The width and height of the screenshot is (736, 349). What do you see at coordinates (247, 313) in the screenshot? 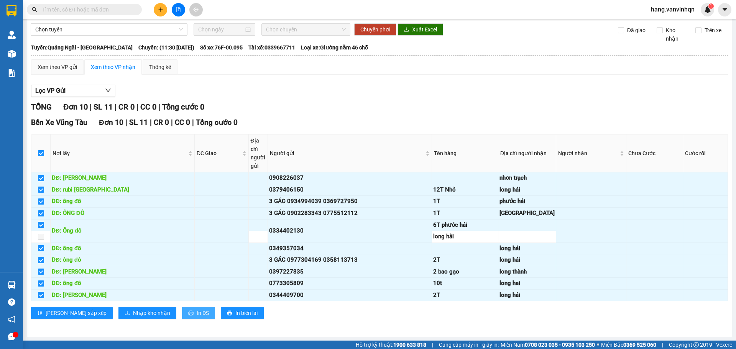
I see `span: In biên lai` at bounding box center [247, 313].